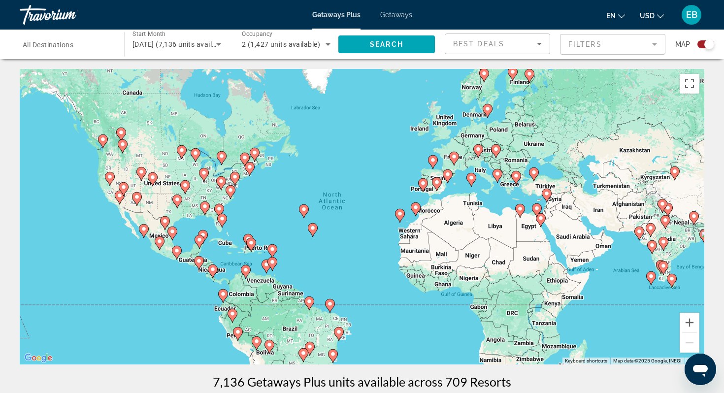 The width and height of the screenshot is (724, 393). What do you see at coordinates (647, 16) in the screenshot?
I see `span: USD` at bounding box center [647, 16].